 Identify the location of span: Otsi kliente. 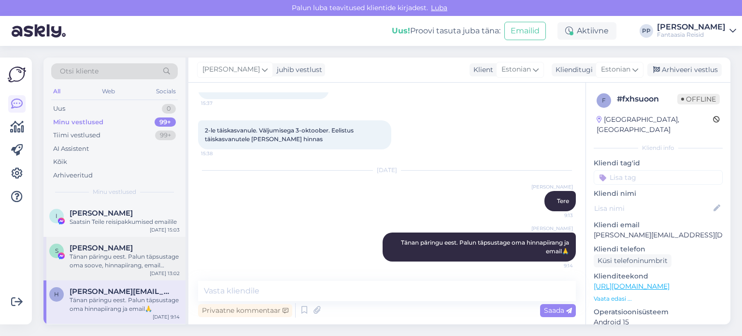
(79, 71).